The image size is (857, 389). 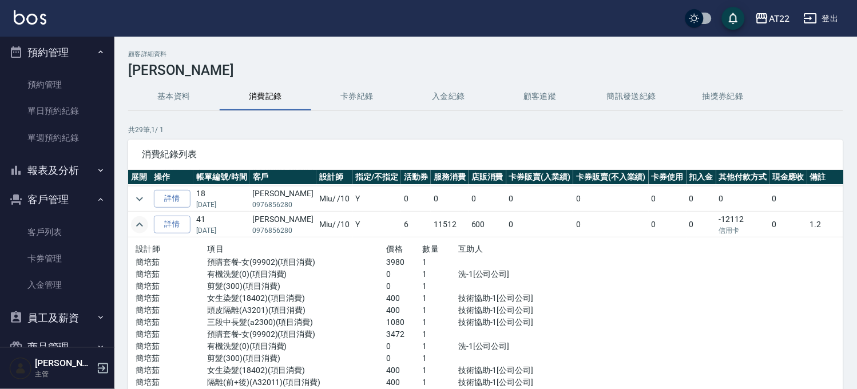 I want to click on td: -12112, so click(x=743, y=225).